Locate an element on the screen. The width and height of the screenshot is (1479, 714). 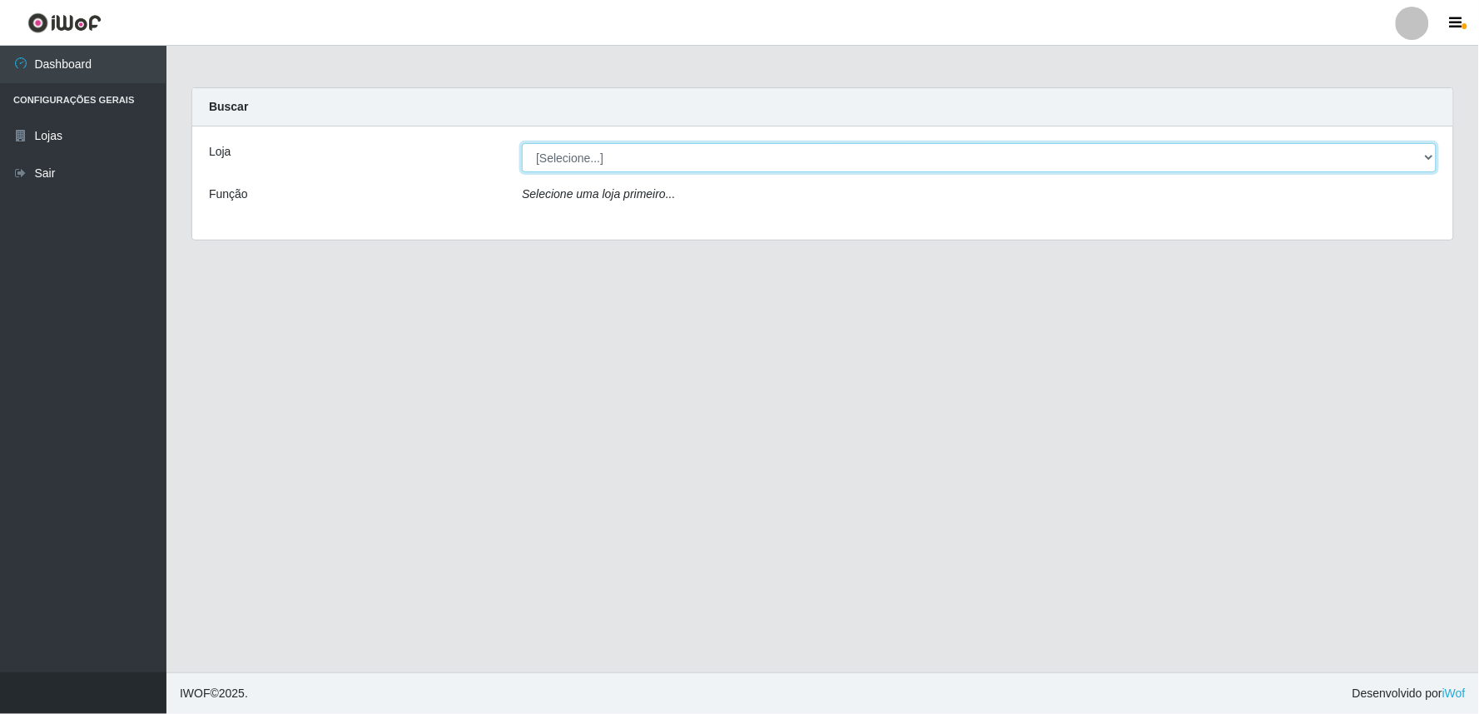
label: Função is located at coordinates (228, 194).